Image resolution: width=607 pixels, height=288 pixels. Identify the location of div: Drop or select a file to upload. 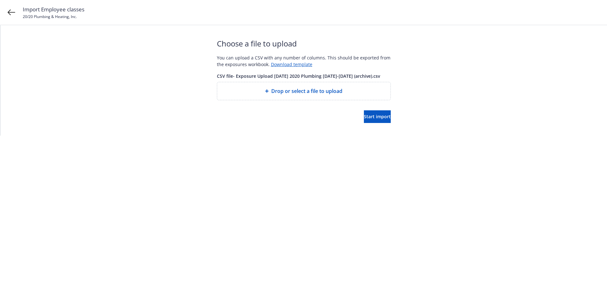
(304, 91).